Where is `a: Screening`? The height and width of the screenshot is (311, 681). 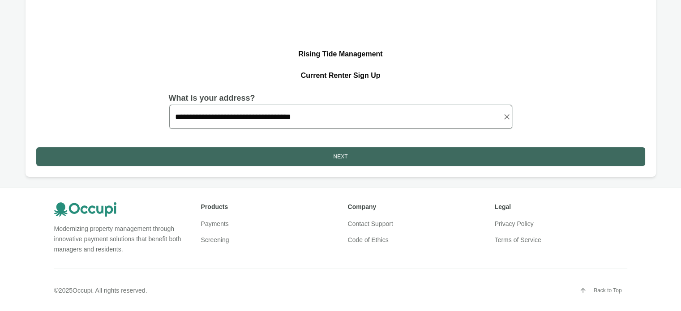
a: Screening is located at coordinates (215, 240).